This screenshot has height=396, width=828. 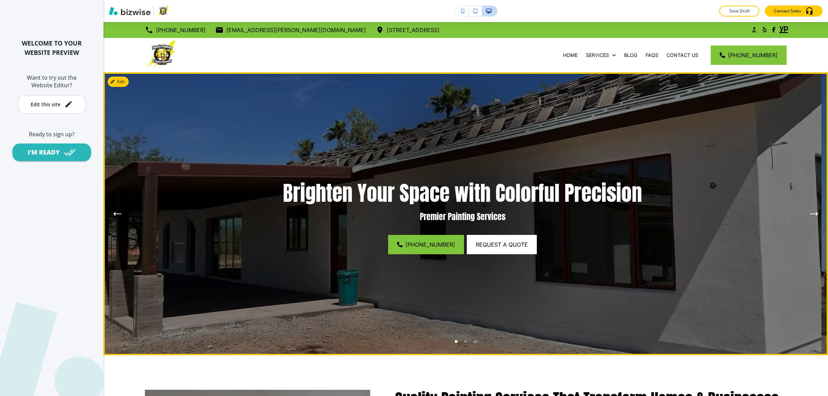 What do you see at coordinates (462, 214) in the screenshot?
I see `img: Banner Image` at bounding box center [462, 214].